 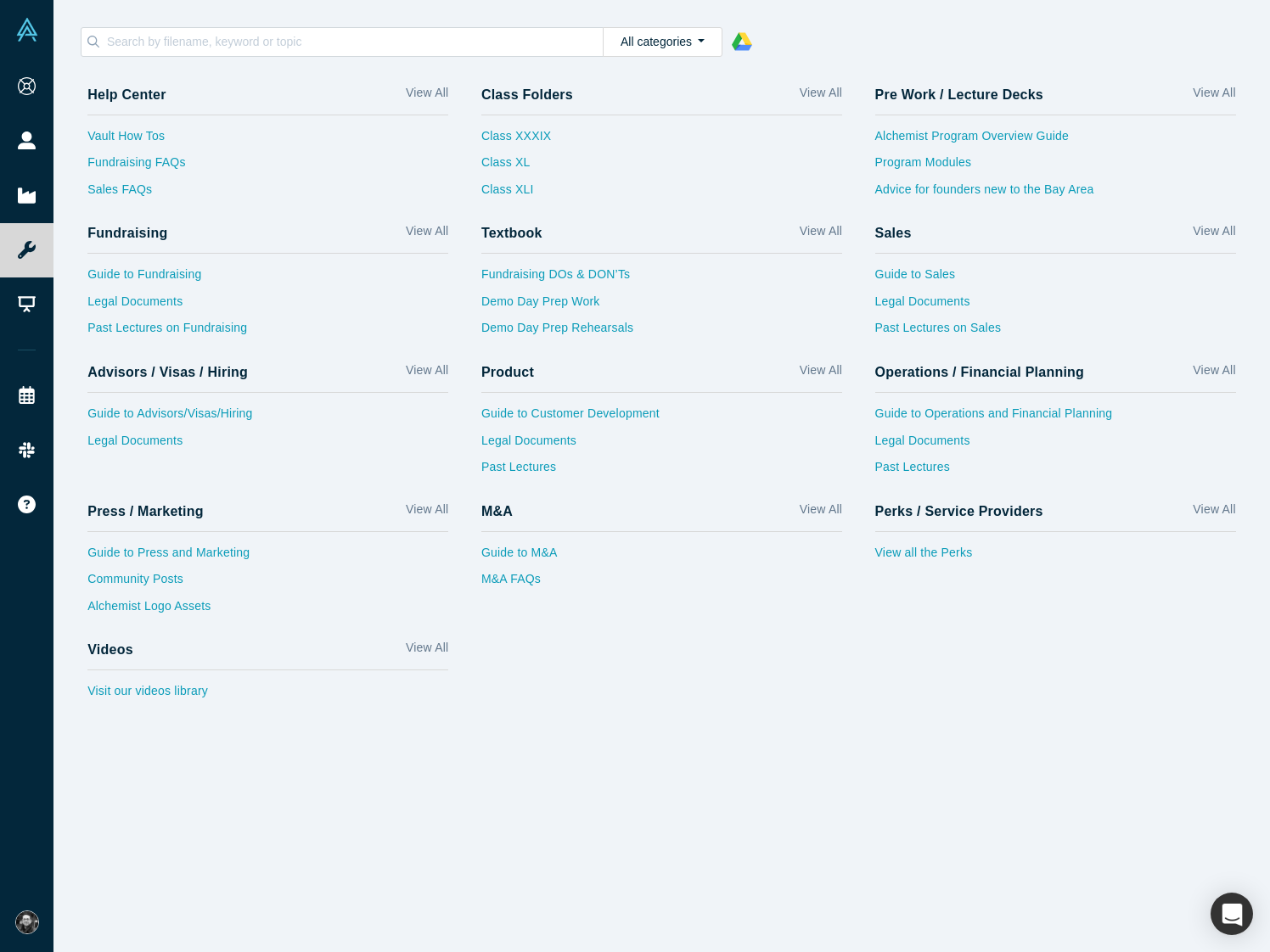 I want to click on a: Guide to Operations and Financial Planning, so click(x=1055, y=419).